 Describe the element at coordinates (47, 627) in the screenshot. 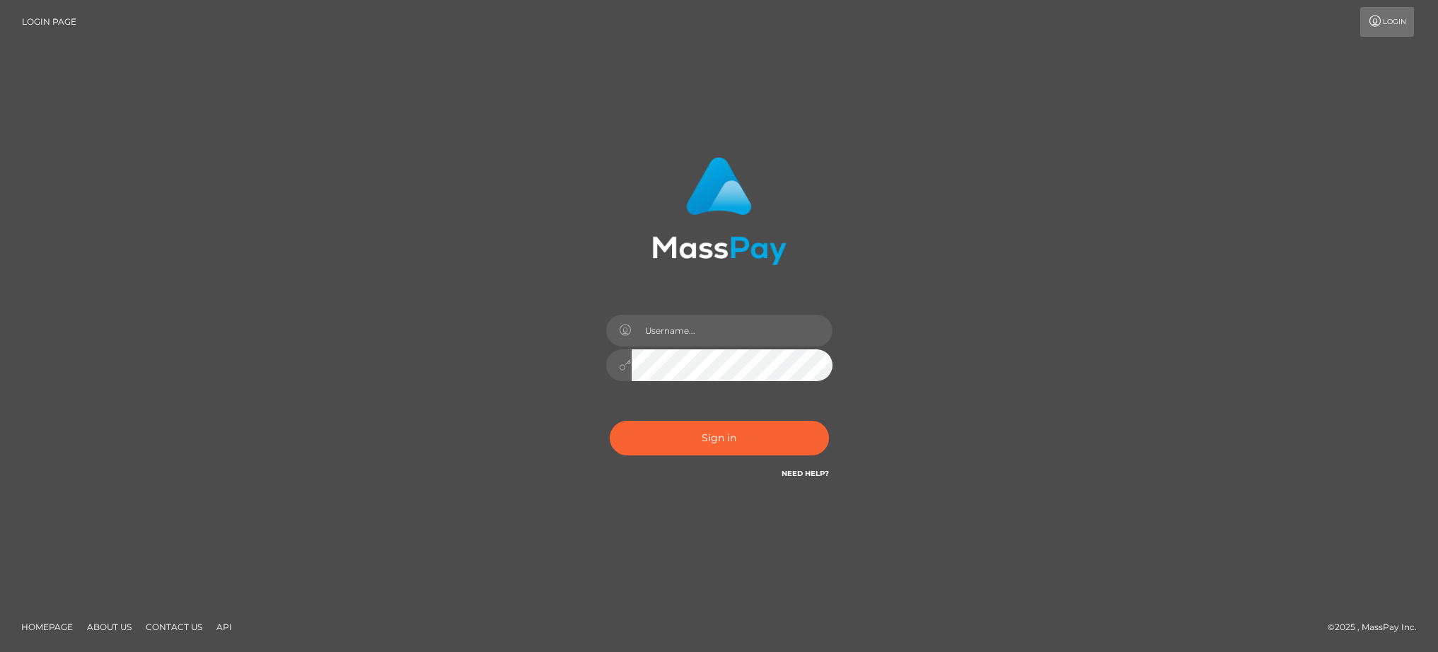

I see `a: Homepage` at that location.